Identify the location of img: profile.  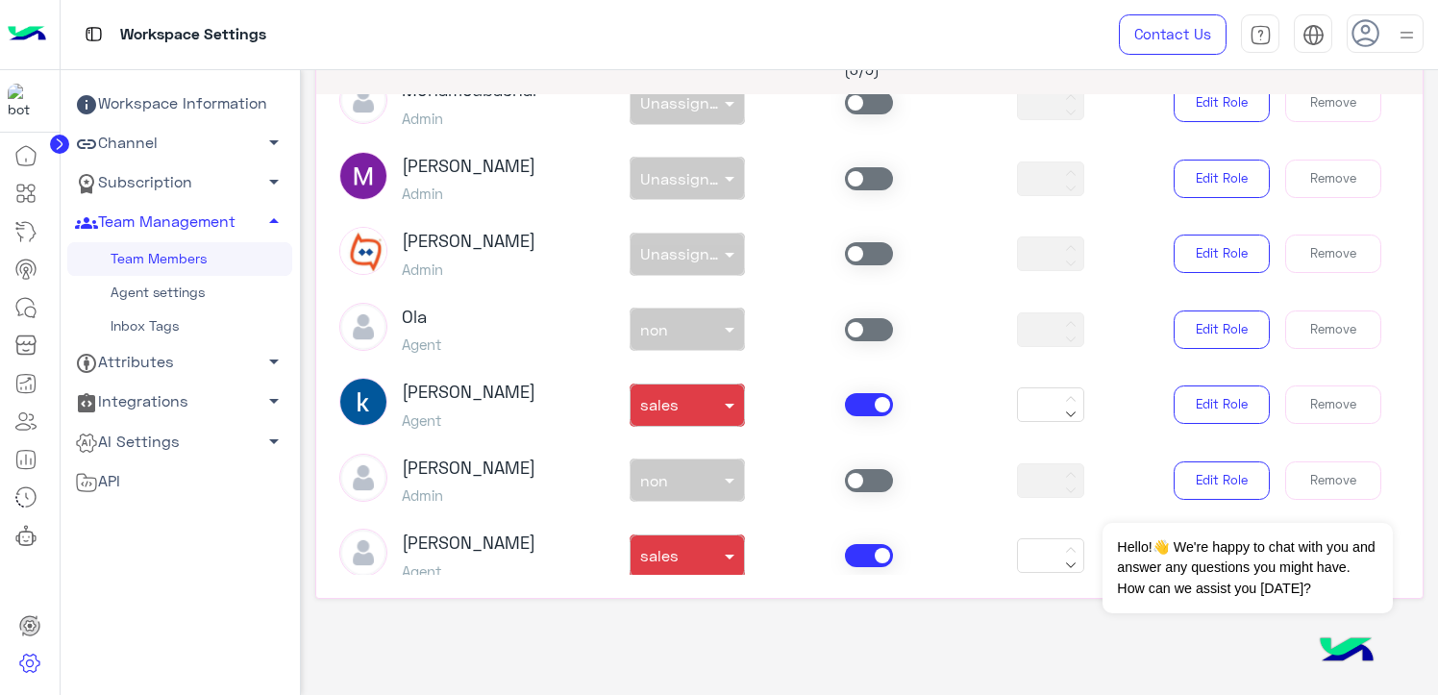
(1407, 35).